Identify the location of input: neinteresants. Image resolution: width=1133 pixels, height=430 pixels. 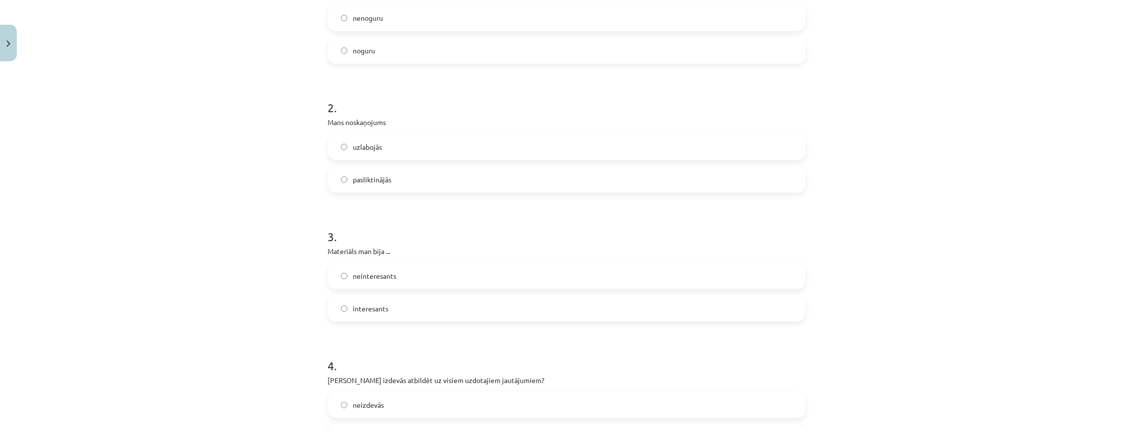
(344, 276).